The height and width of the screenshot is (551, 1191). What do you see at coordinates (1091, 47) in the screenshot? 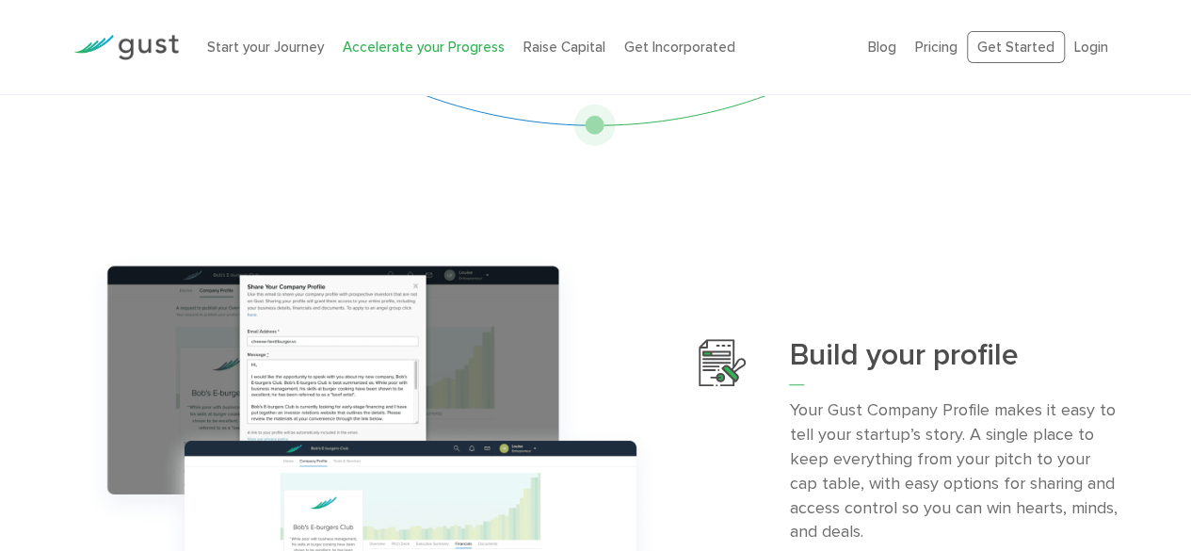
I see `a: Login` at bounding box center [1091, 47].